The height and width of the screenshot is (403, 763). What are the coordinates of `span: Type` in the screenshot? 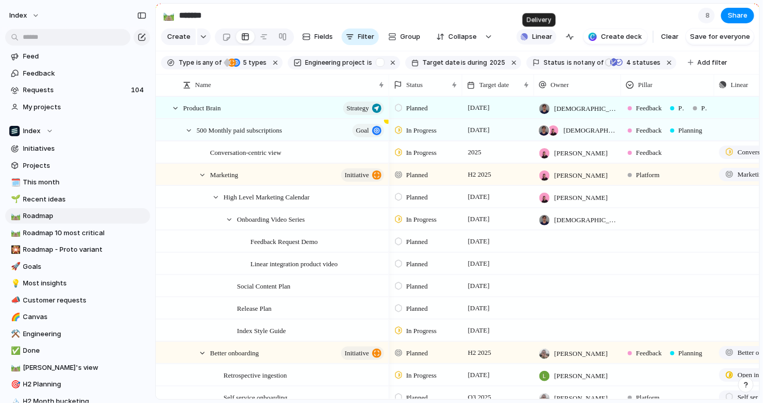 It's located at (186, 63).